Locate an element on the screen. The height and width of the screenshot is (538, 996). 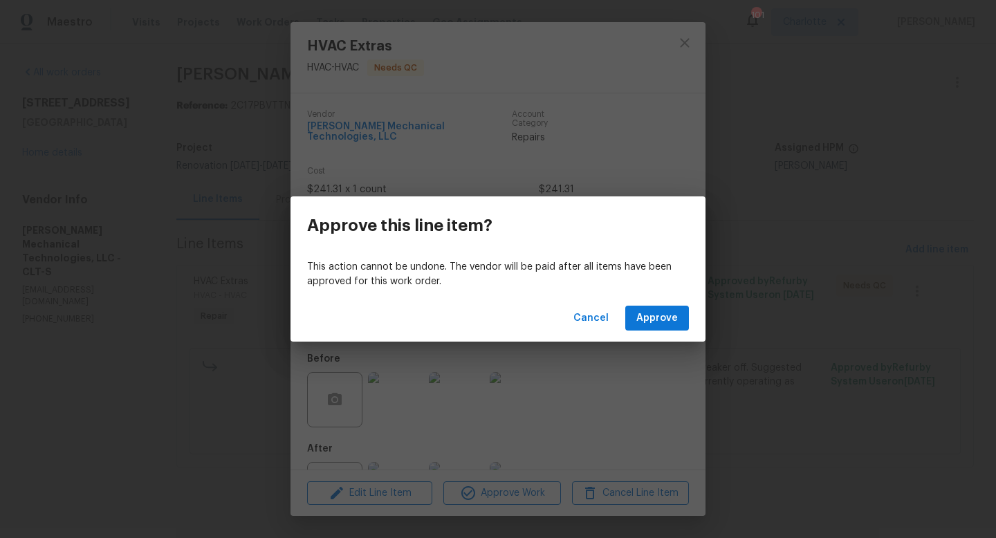
button: Approve is located at coordinates (657, 318).